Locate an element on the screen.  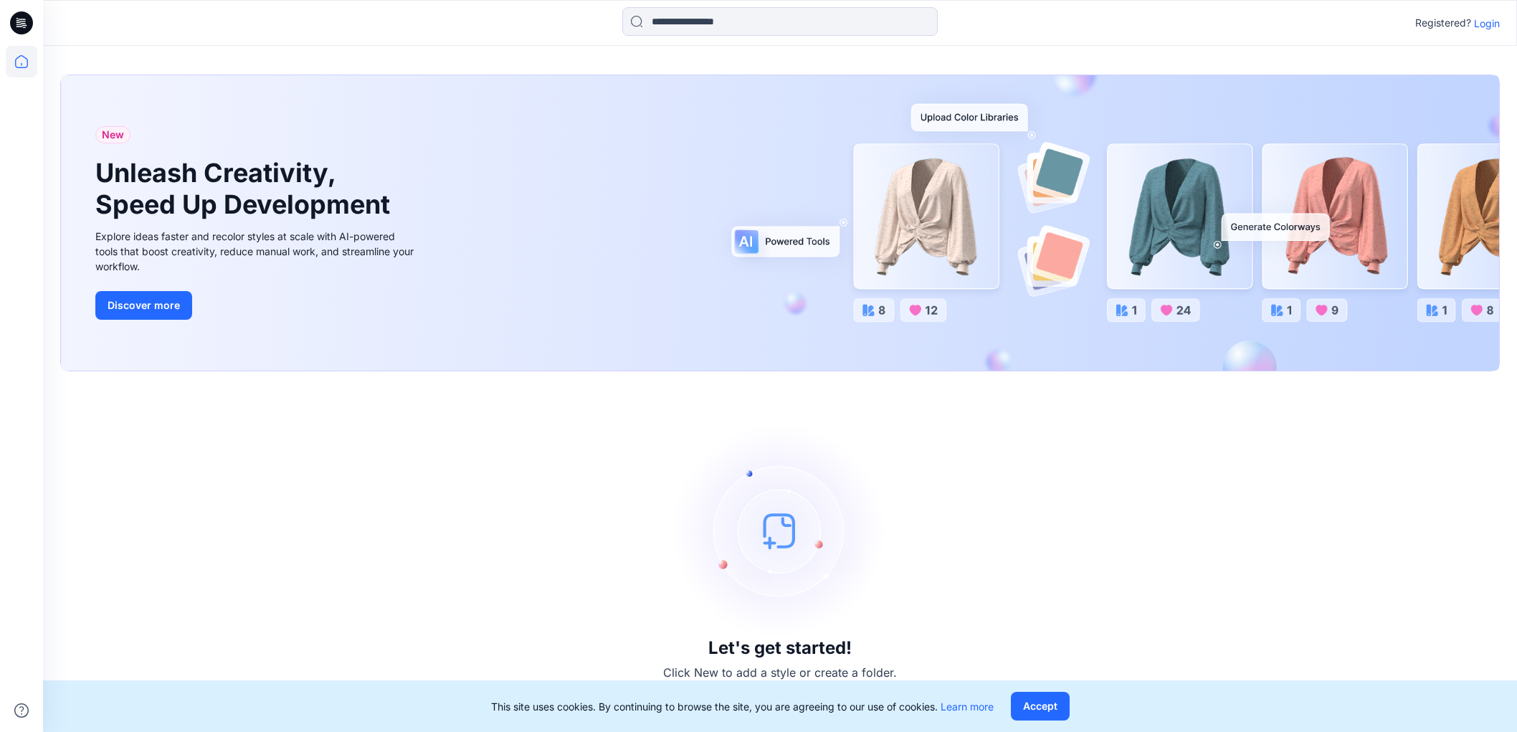
img: empty-state-image.svg is located at coordinates (780, 531).